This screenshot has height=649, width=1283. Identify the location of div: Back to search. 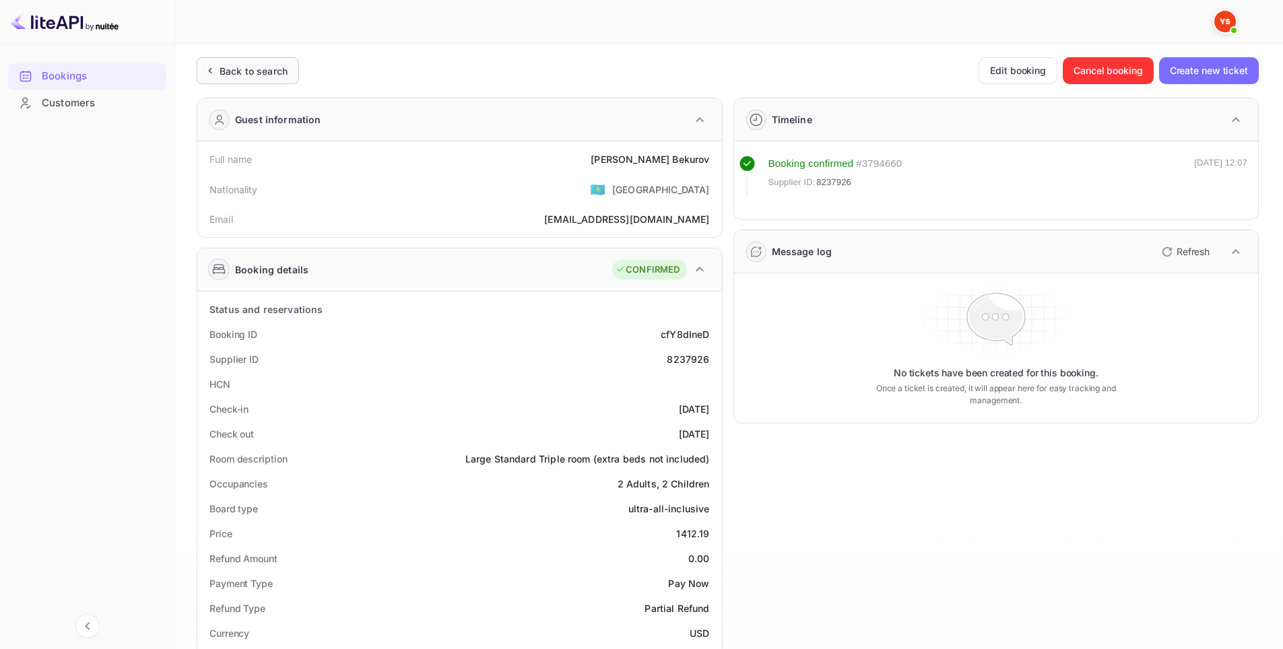
(253, 71).